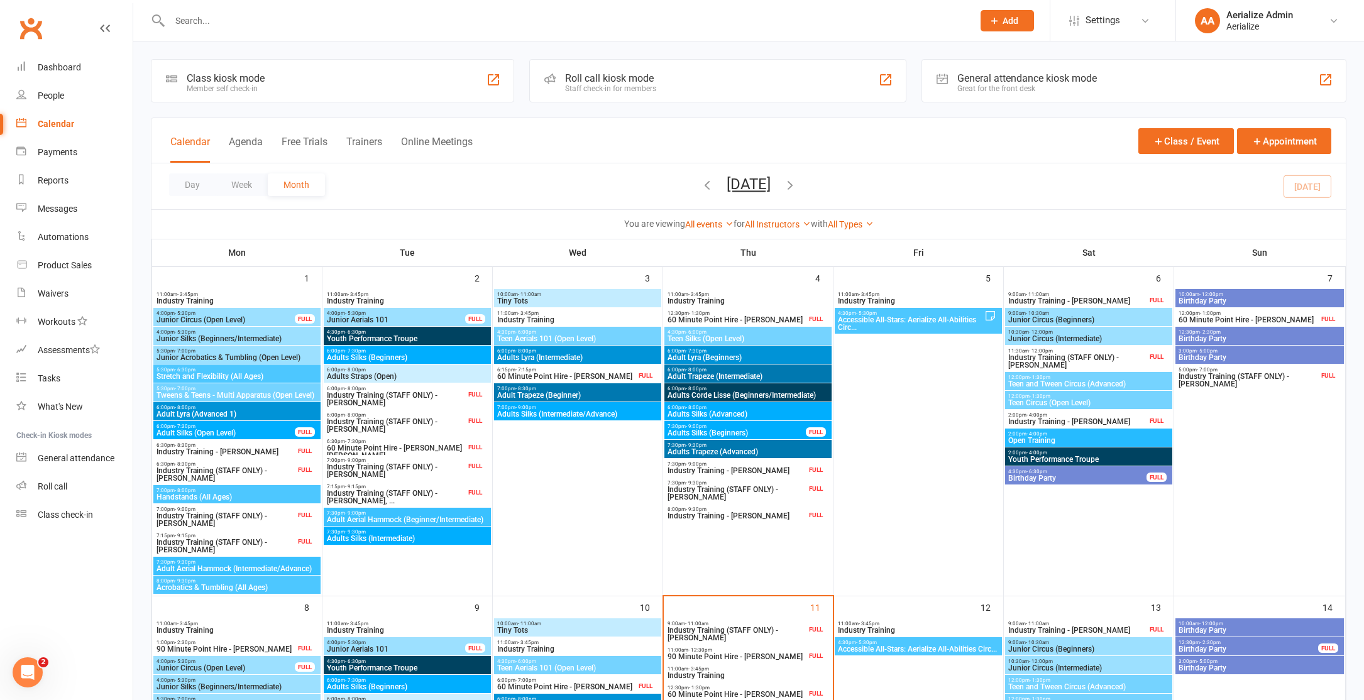 The image size is (1364, 700). Describe the element at coordinates (407, 253) in the screenshot. I see `th: Tue` at that location.